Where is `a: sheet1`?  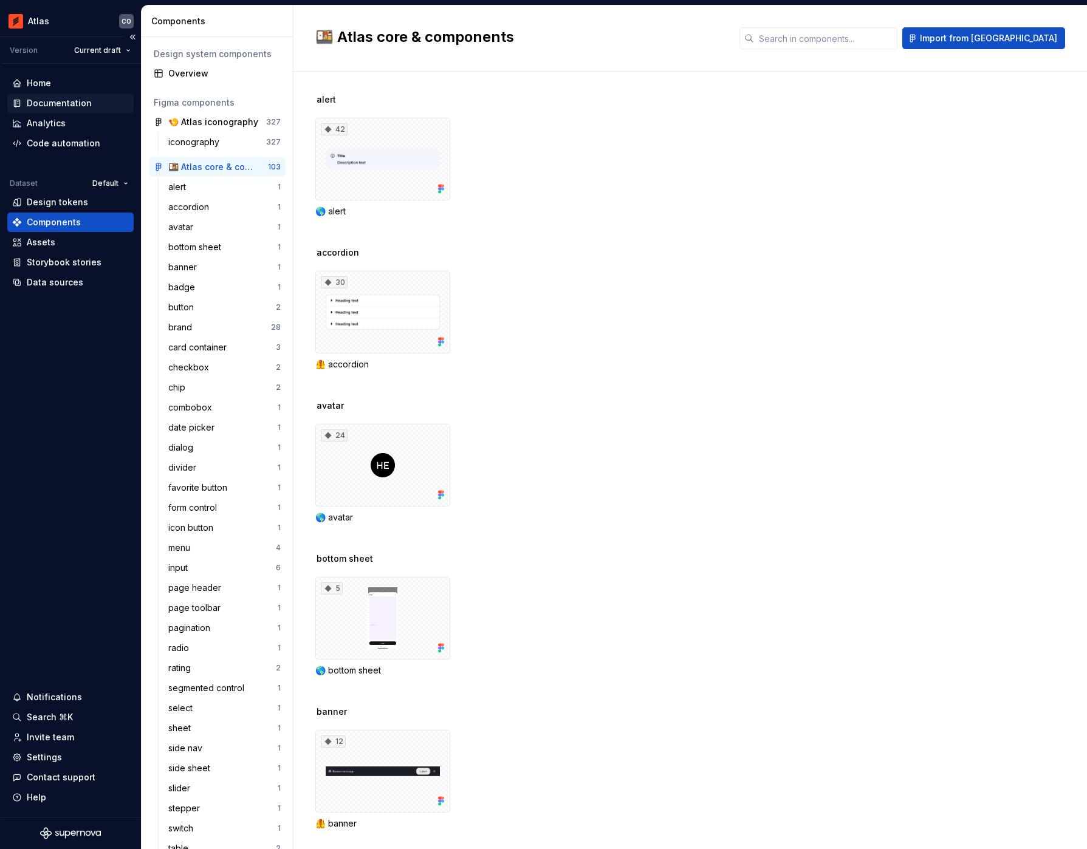
a: sheet1 is located at coordinates (224, 728).